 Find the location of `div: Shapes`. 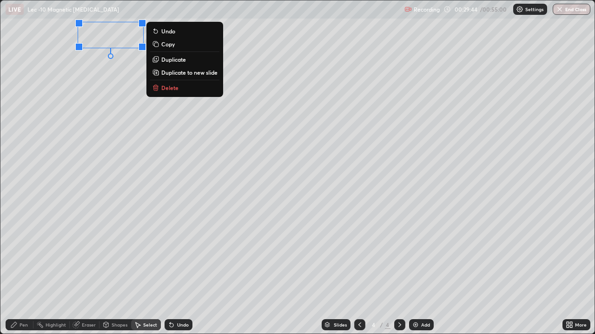

div: Shapes is located at coordinates (119, 325).